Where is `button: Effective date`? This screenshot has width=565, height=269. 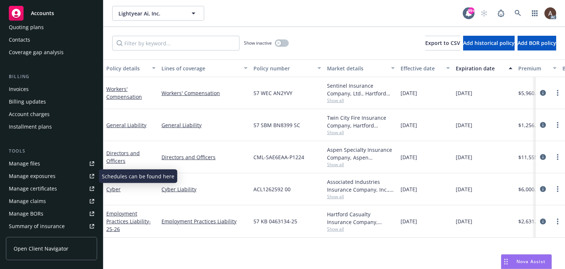
button: Effective date is located at coordinates (426, 68).